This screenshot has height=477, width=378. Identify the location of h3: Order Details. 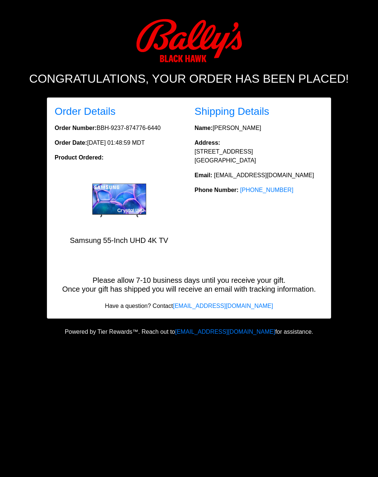
(119, 112).